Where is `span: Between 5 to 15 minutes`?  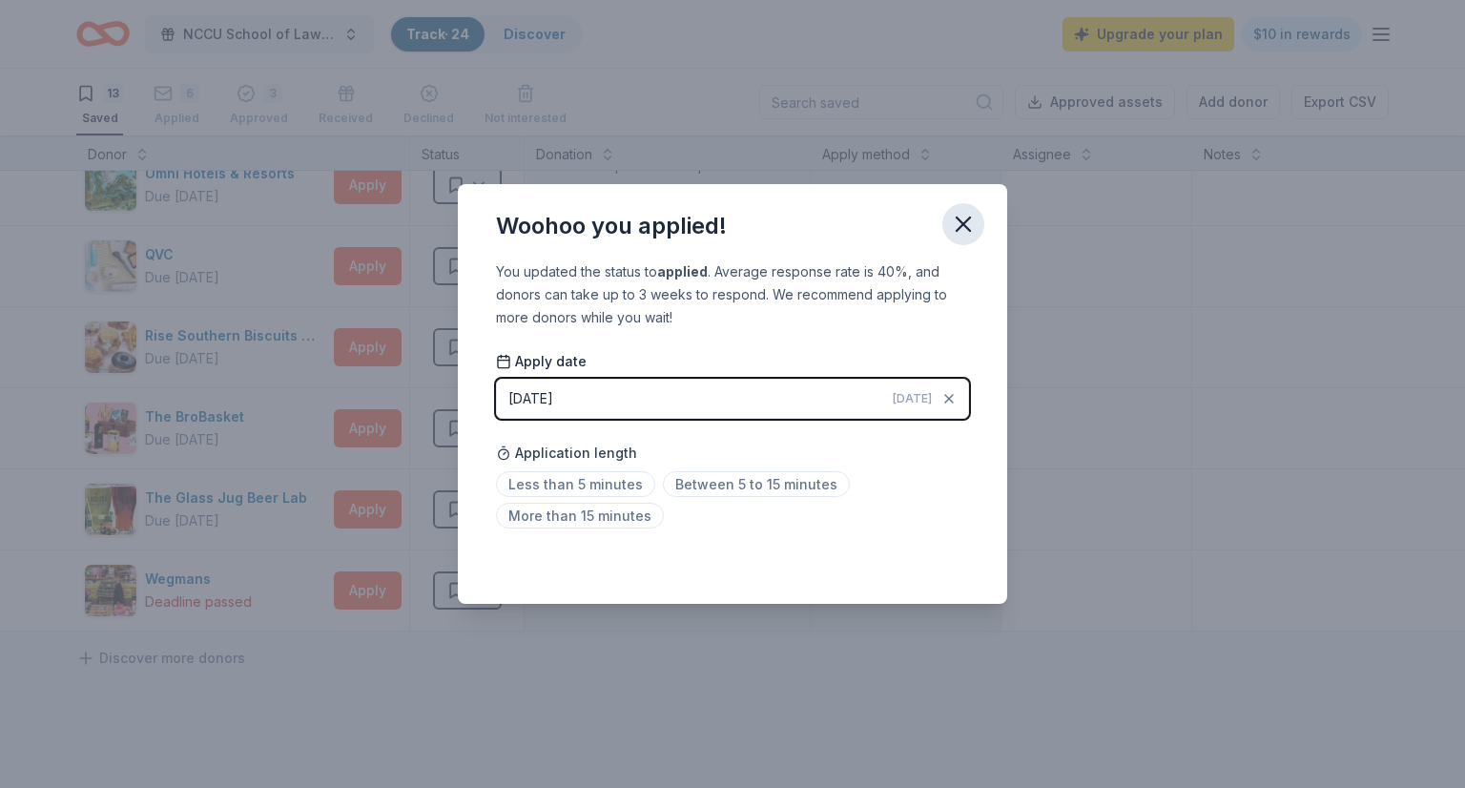 span: Between 5 to 15 minutes is located at coordinates (756, 483).